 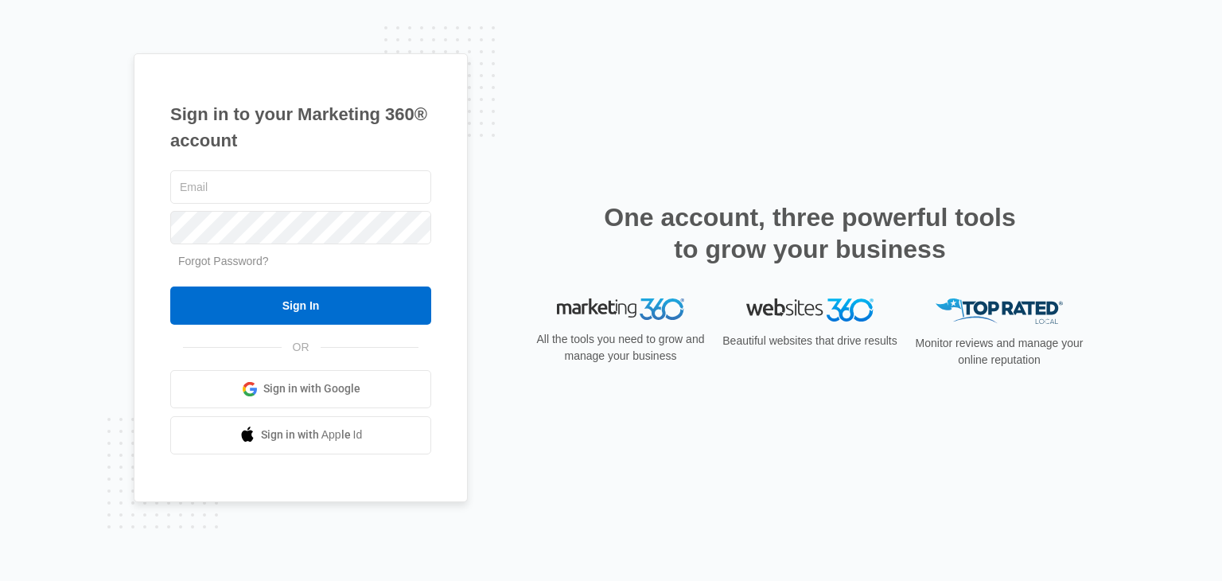 What do you see at coordinates (810, 233) in the screenshot?
I see `h2: One account, three powerful tools to grow your business` at bounding box center [810, 233].